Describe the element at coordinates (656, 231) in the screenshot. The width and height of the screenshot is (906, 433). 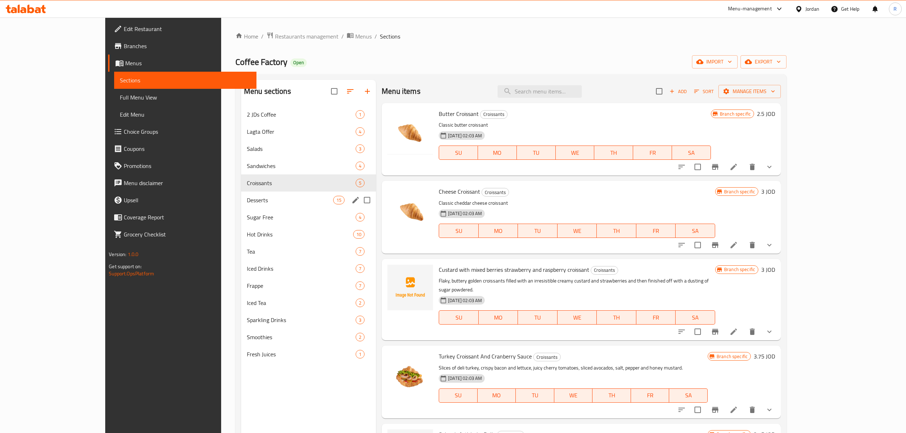
I see `button: FR` at that location.